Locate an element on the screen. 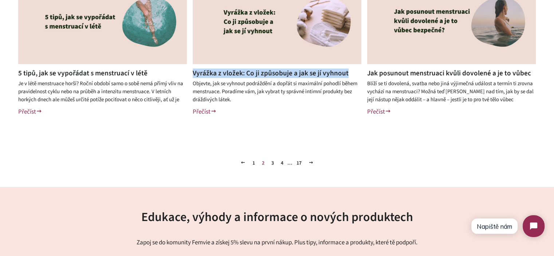 The height and width of the screenshot is (256, 554). button: Open chat widget is located at coordinates (69, 17).